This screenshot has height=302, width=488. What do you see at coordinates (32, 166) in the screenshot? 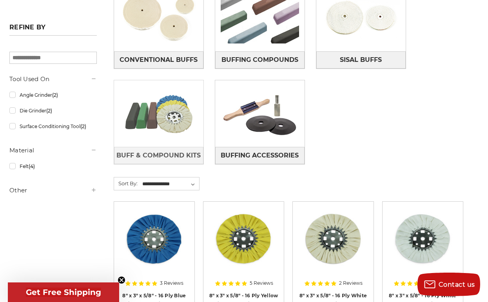
I see `span: (4)` at bounding box center [32, 166].